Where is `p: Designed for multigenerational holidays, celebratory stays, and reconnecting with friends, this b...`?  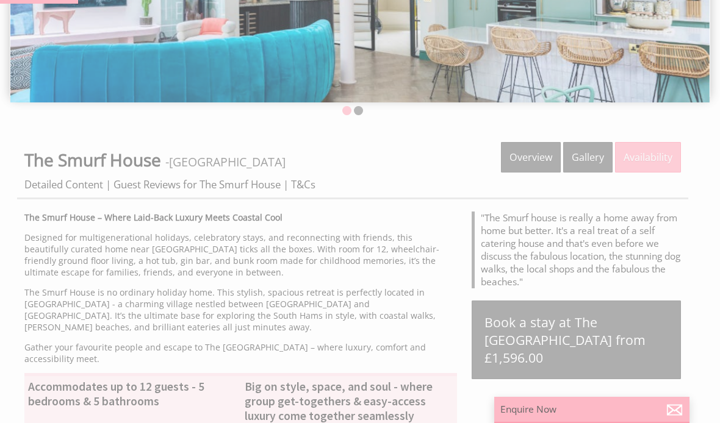
p: Designed for multigenerational holidays, celebratory stays, and reconnecting with friends, this b... is located at coordinates (240, 255).